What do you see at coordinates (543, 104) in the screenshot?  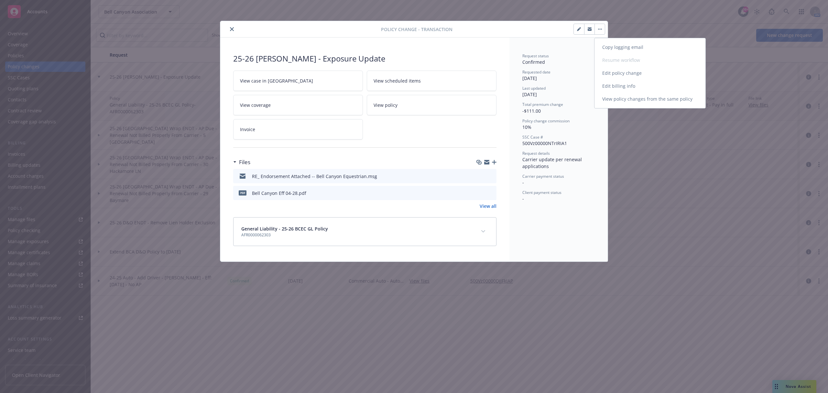 I see `span: Total premium change` at bounding box center [543, 104].